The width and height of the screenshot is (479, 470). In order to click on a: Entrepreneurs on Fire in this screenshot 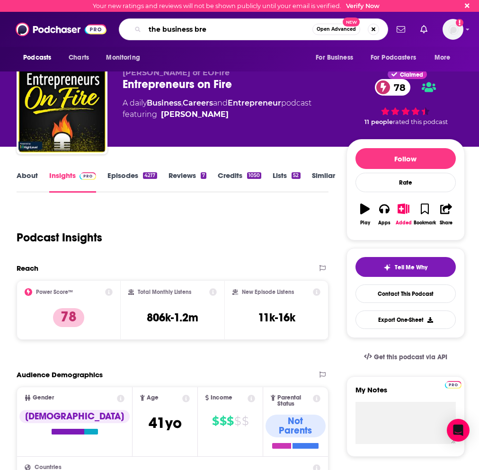, I will do `click(62, 109)`.